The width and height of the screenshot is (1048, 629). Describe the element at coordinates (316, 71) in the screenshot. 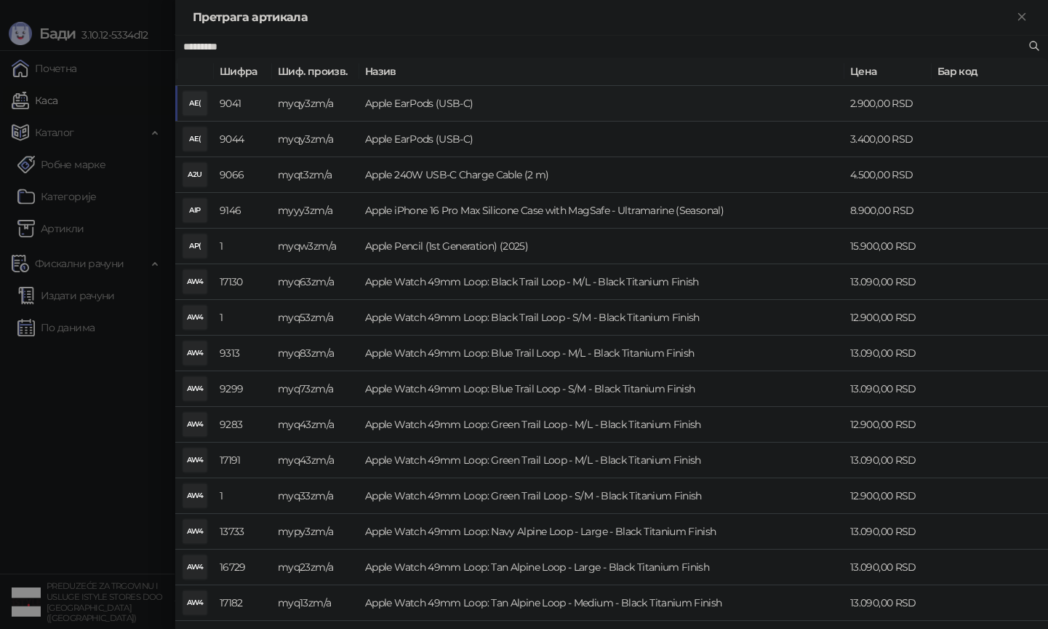

I see `th: Шиф. произв.` at that location.